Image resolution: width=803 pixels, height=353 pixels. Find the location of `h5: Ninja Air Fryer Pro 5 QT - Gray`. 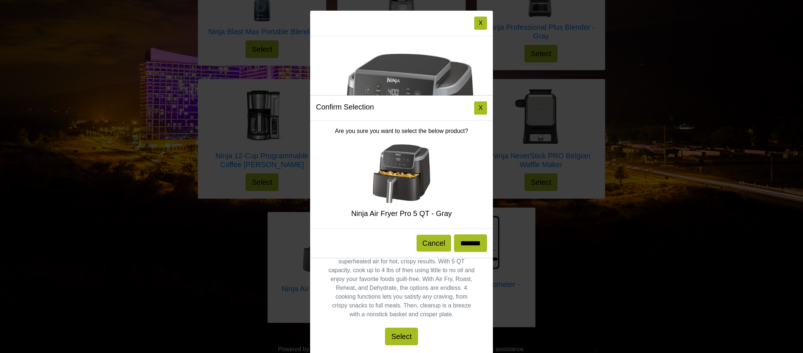

h5: Ninja Air Fryer Pro 5 QT - Gray is located at coordinates (401, 213).